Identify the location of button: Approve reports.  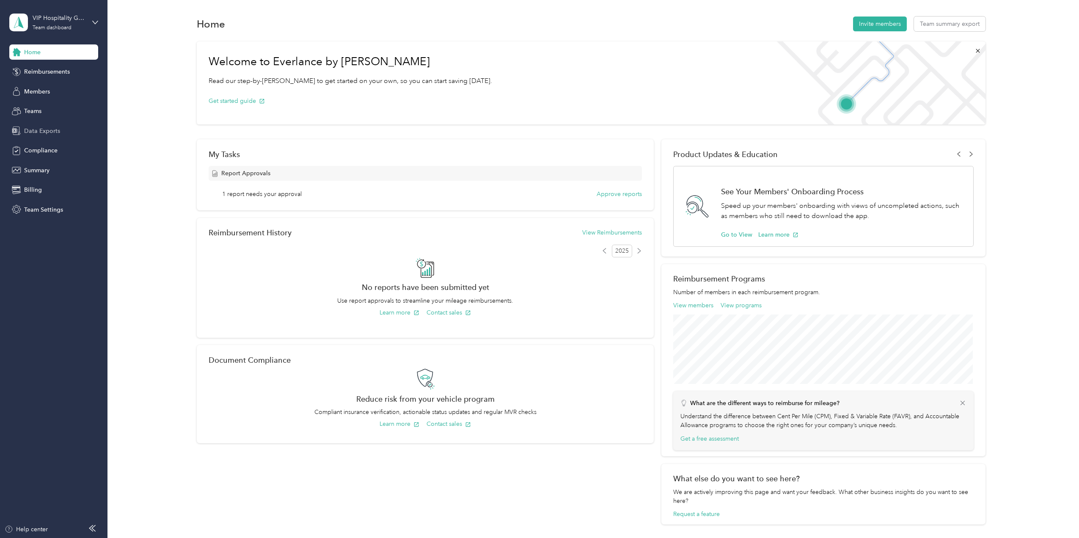
(619, 194).